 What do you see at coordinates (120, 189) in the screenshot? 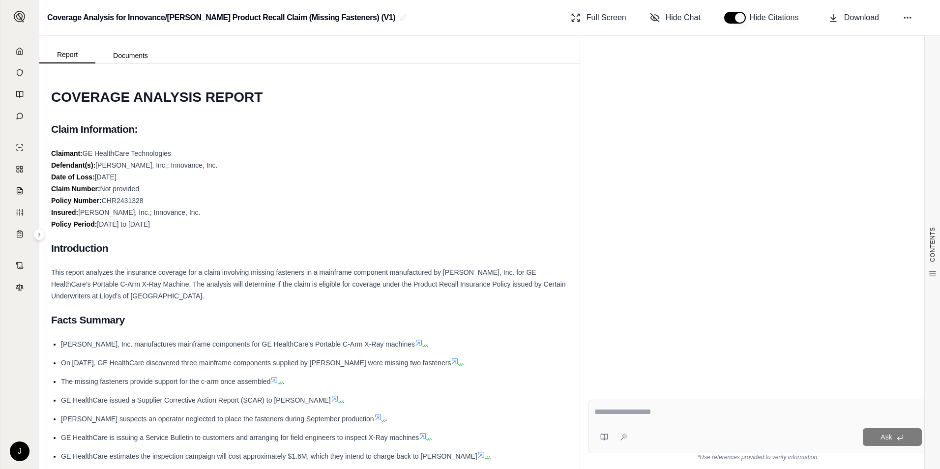
I see `span: Not provided` at bounding box center [120, 189].